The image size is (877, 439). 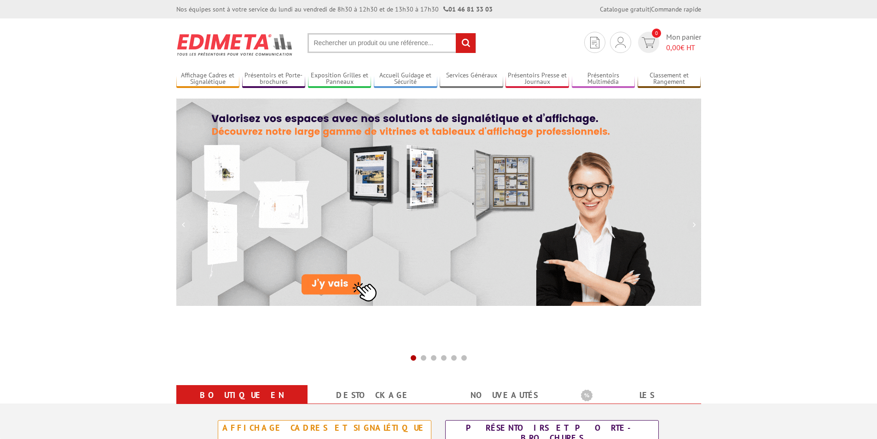 I want to click on strong: 01 46 81 33 03, so click(x=467, y=9).